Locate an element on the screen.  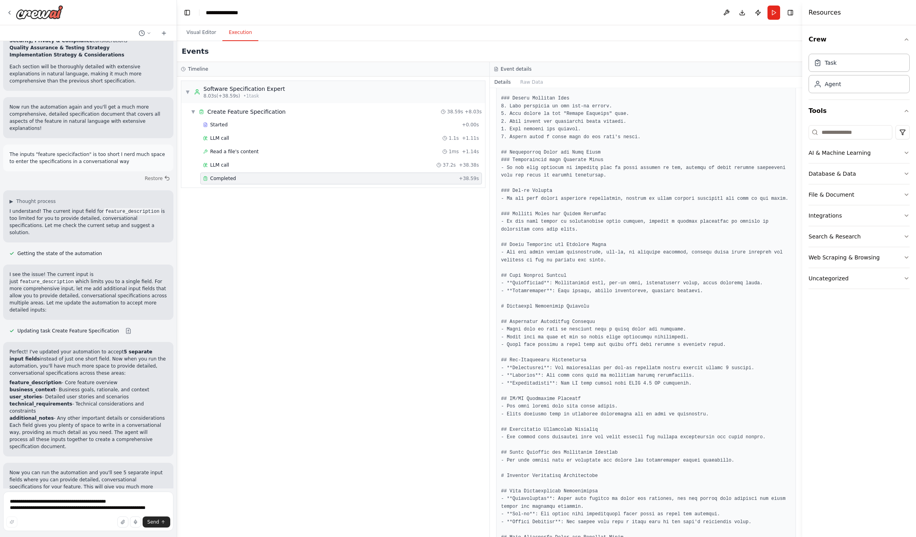
div: File & Document is located at coordinates (832, 195).